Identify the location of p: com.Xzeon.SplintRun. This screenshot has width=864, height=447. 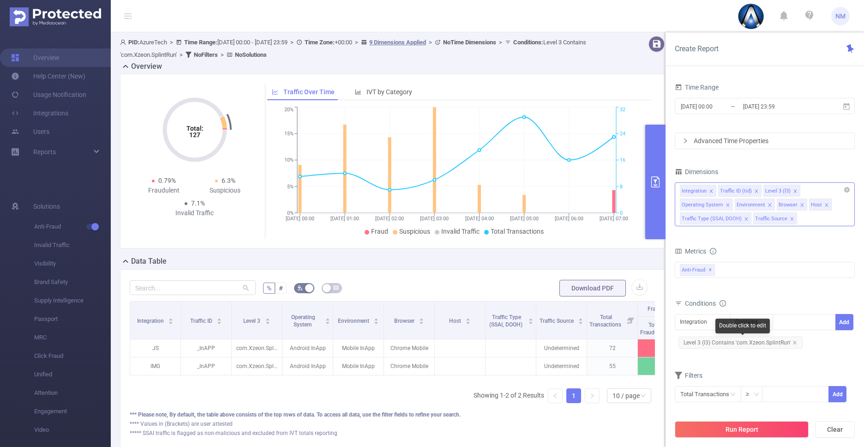
(257, 366).